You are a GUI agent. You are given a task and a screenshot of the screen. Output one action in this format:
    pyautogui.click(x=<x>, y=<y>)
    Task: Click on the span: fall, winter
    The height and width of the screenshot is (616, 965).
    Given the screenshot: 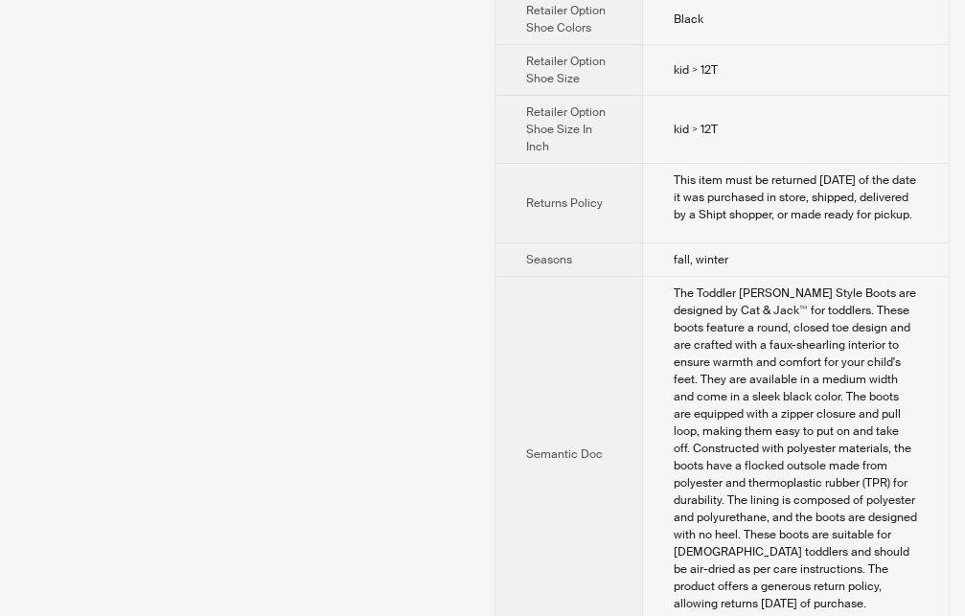 What is the action you would take?
    pyautogui.click(x=700, y=260)
    